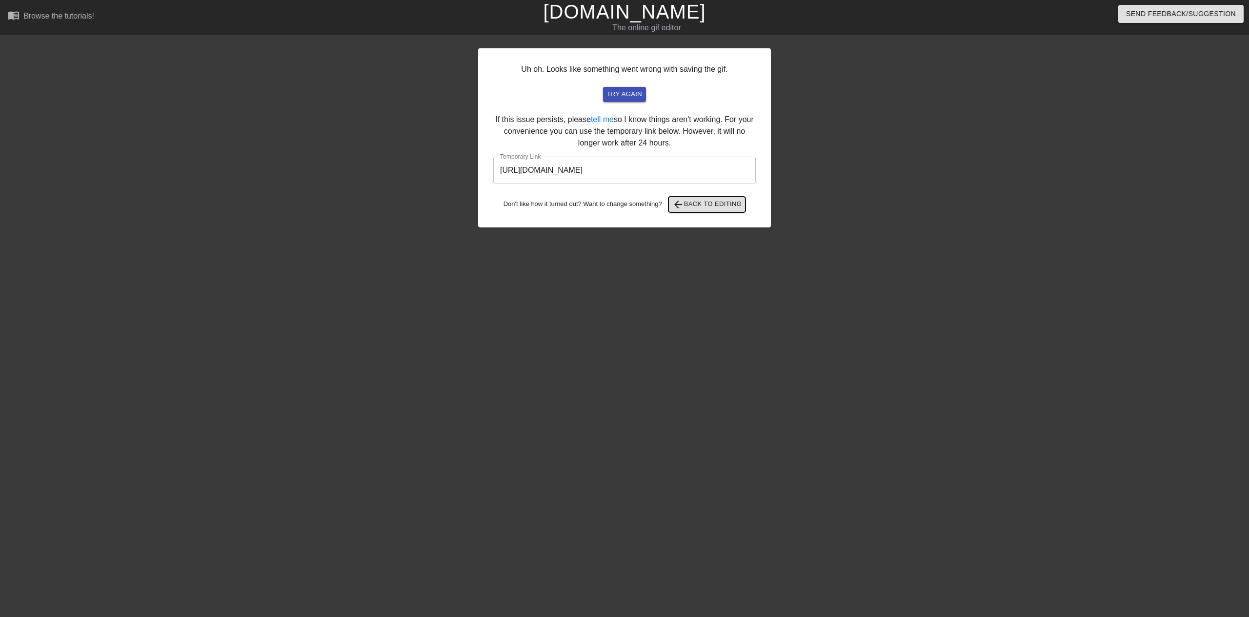 The image size is (1249, 617). I want to click on span: Send Feedback/Suggestion, so click(1181, 14).